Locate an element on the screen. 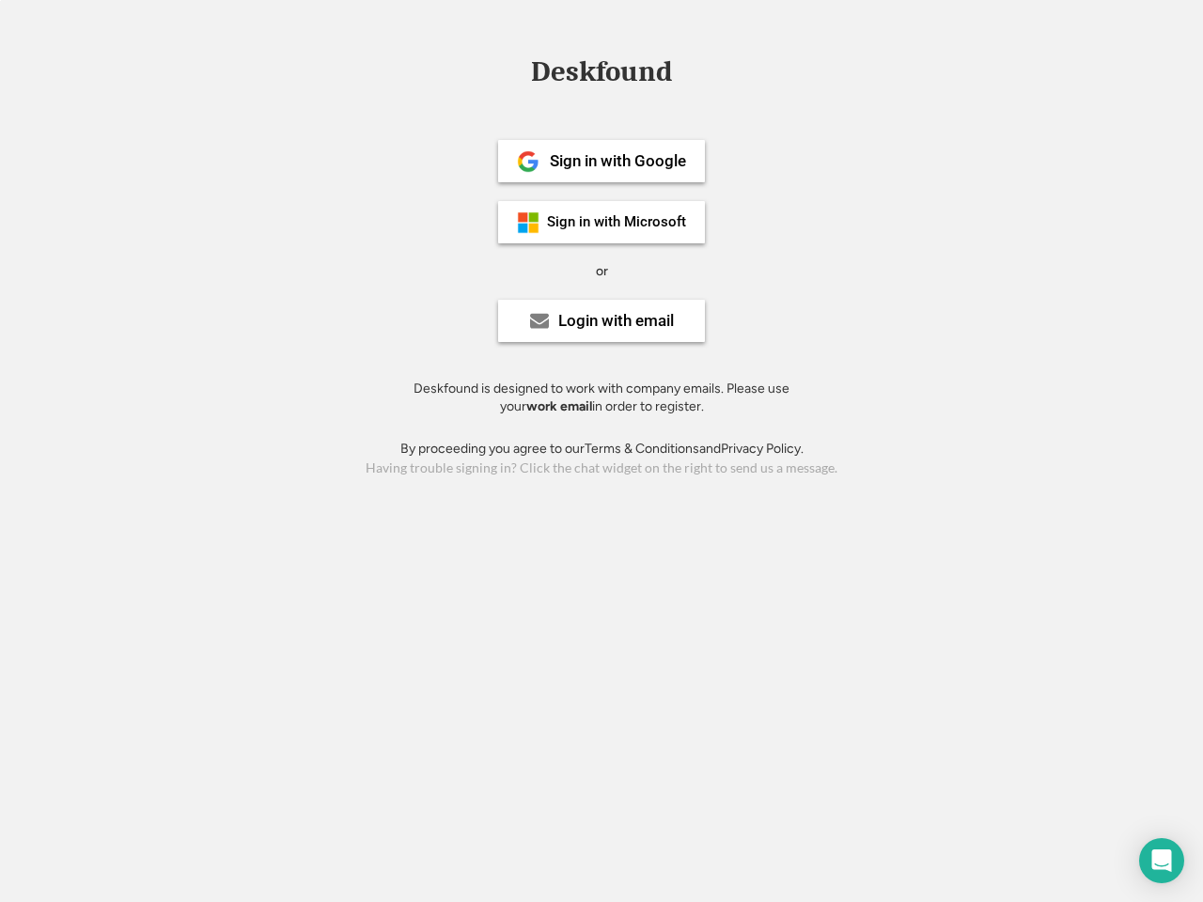 This screenshot has height=902, width=1203. div: or is located at coordinates (601, 272).